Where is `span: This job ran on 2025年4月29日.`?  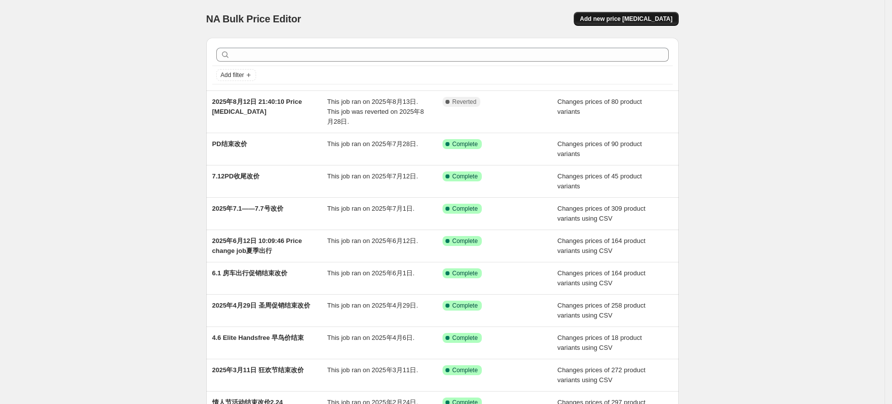
span: This job ran on 2025年4月29日. is located at coordinates (372, 305).